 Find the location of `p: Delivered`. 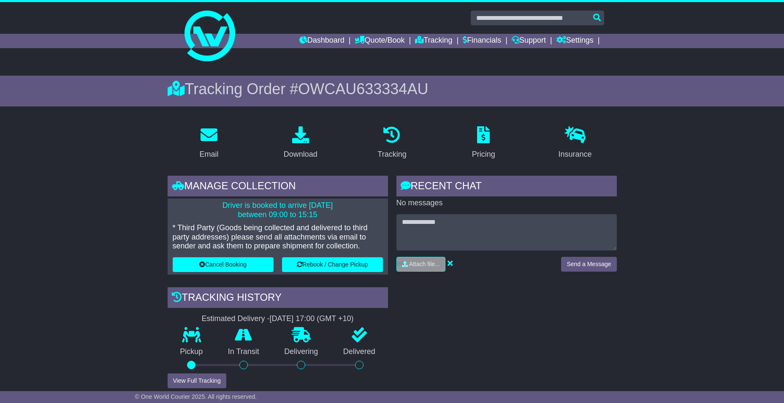

p: Delivered is located at coordinates (359, 351).